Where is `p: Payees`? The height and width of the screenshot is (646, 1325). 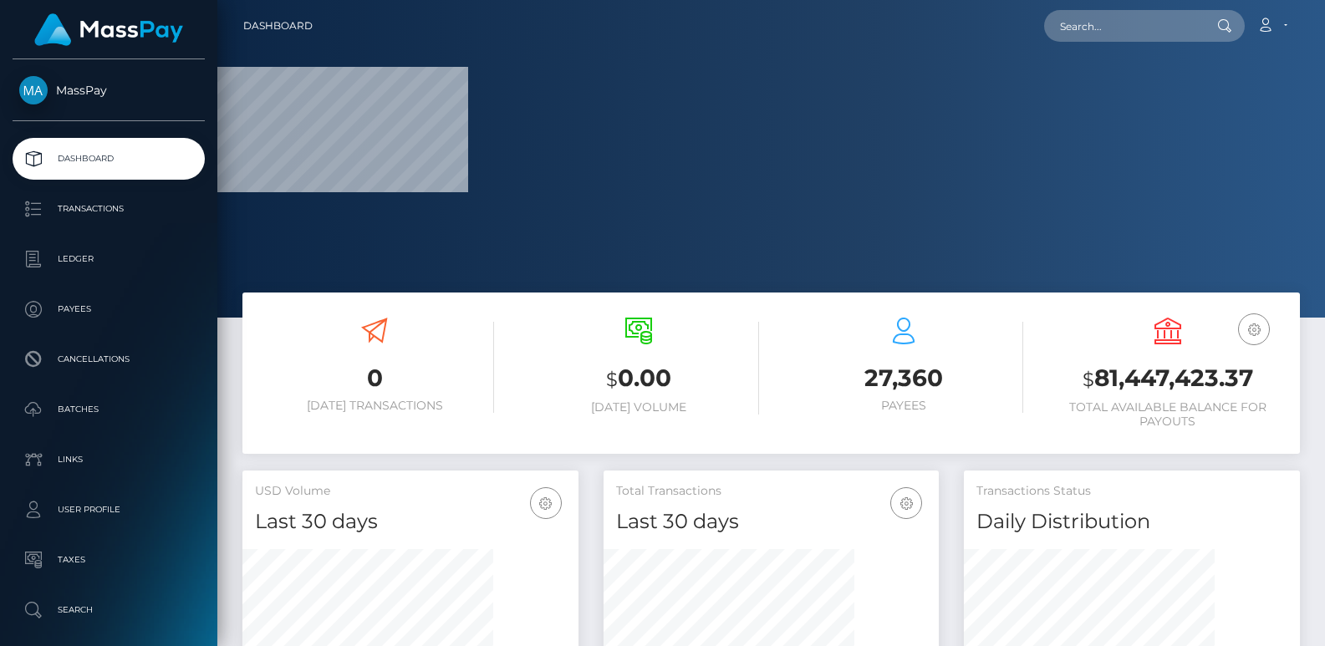
p: Payees is located at coordinates (109, 309).